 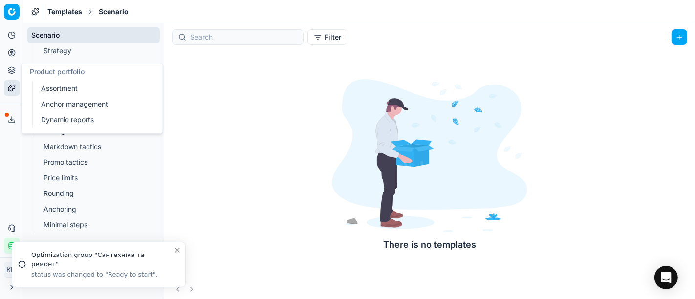 What do you see at coordinates (102, 275) in the screenshot?
I see `div: status was changed to "Ready to start".` at bounding box center [102, 275].